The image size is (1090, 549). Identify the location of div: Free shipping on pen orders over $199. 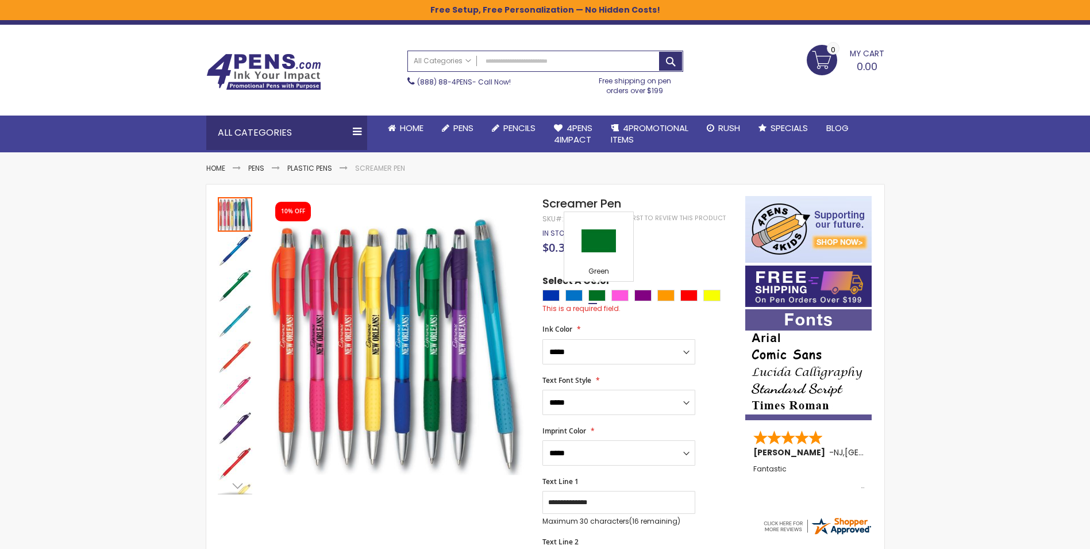
(635, 83).